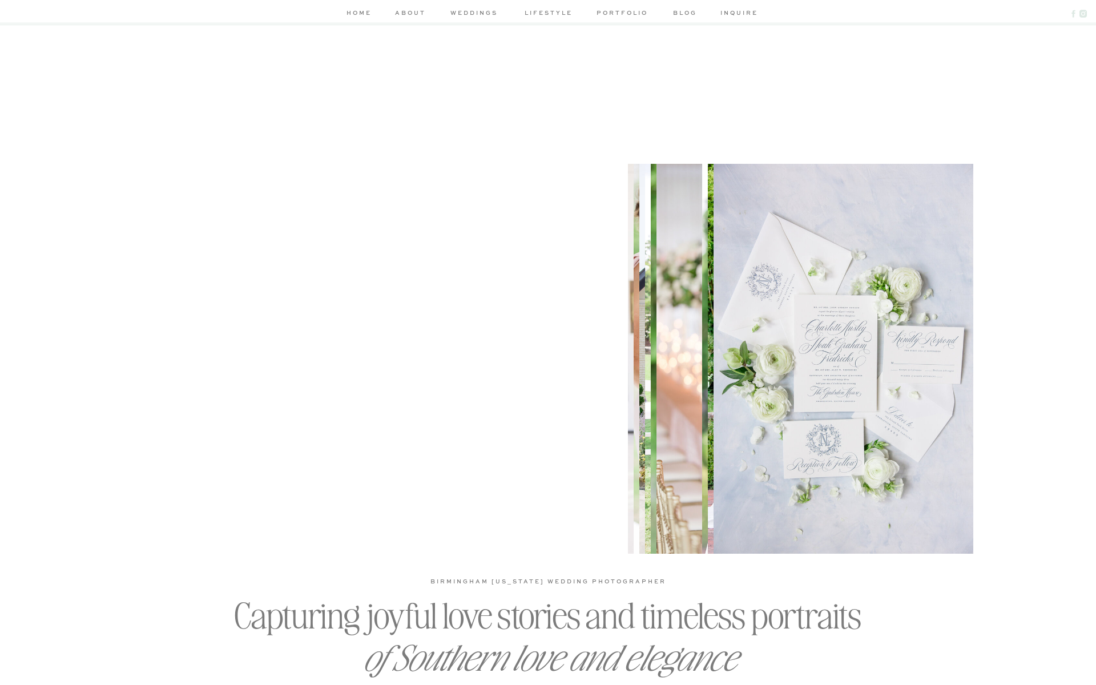 This screenshot has width=1096, height=685. I want to click on a: home, so click(358, 14).